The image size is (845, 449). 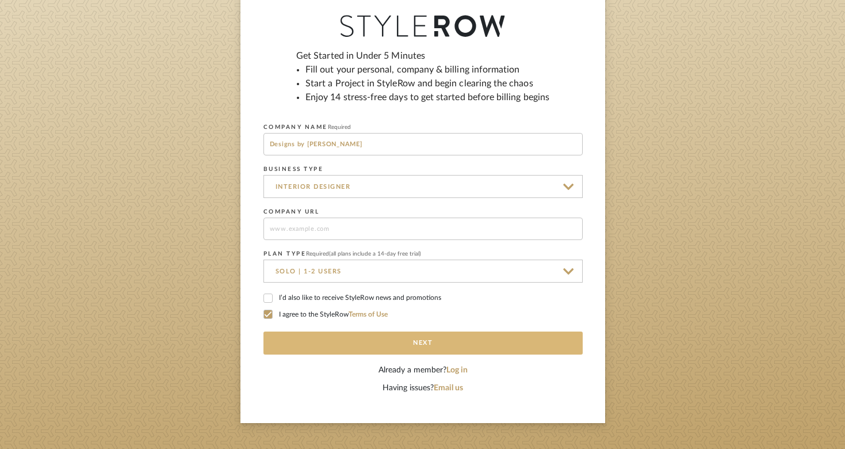 What do you see at coordinates (423, 81) in the screenshot?
I see `div: Get Started in Under 5 Minutes` at bounding box center [423, 81].